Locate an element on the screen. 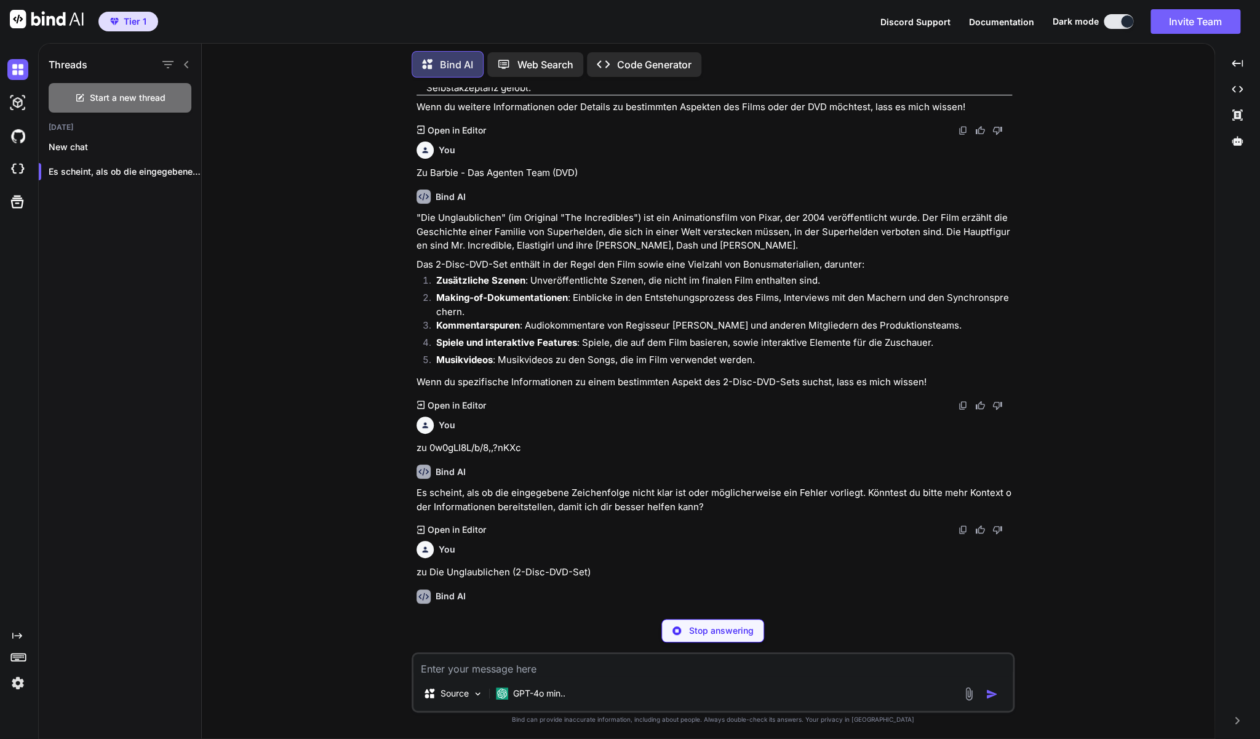 This screenshot has width=1260, height=739. img: premium is located at coordinates (114, 22).